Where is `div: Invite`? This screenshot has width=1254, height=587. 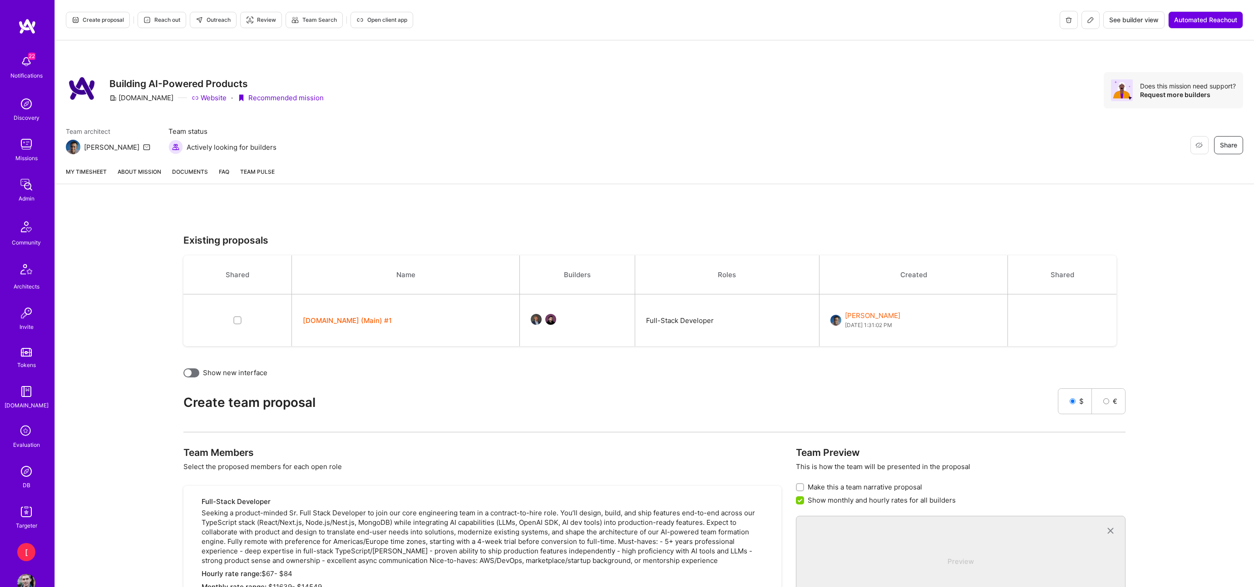
div: Invite is located at coordinates (26, 327).